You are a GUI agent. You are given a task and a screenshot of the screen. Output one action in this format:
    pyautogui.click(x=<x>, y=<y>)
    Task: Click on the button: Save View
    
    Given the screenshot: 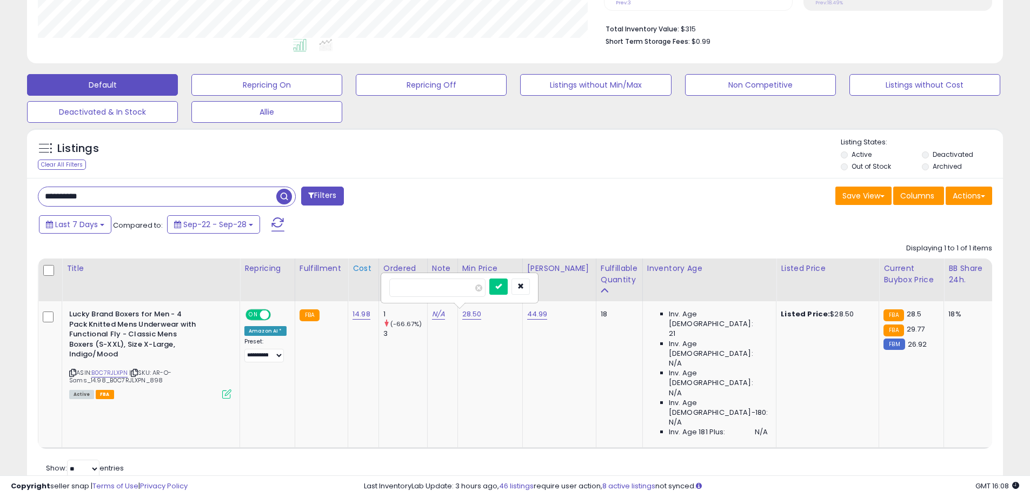 What is the action you would take?
    pyautogui.click(x=863, y=196)
    